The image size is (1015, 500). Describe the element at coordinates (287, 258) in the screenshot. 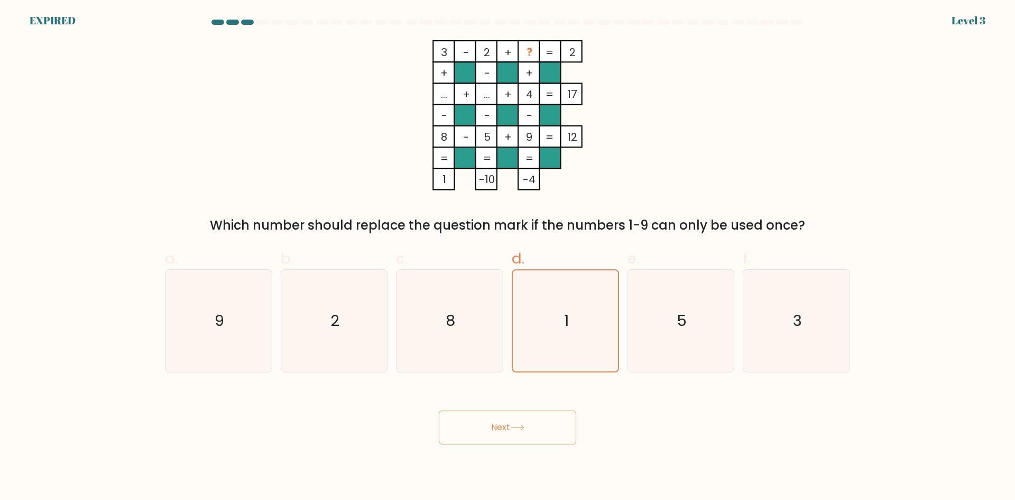

I see `span: b.` at that location.